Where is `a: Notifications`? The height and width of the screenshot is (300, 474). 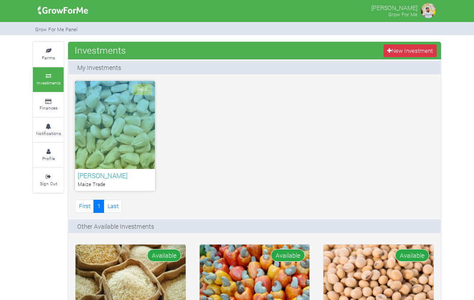 a: Notifications is located at coordinates (48, 130).